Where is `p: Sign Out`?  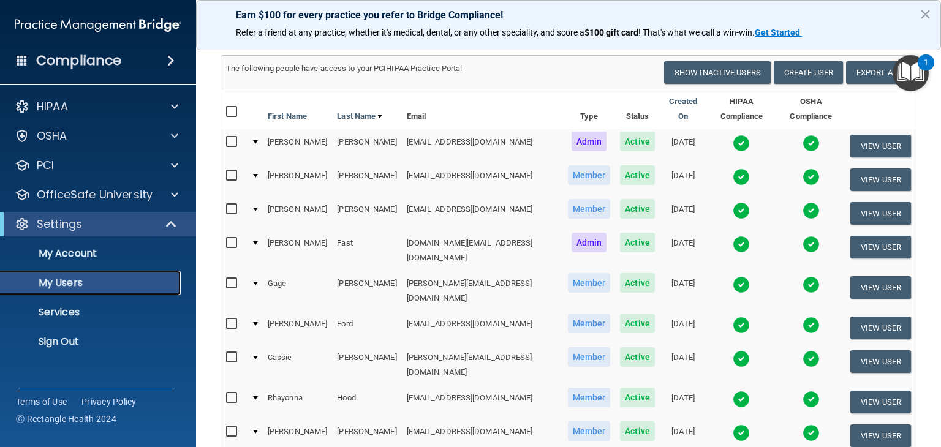 p: Sign Out is located at coordinates (91, 342).